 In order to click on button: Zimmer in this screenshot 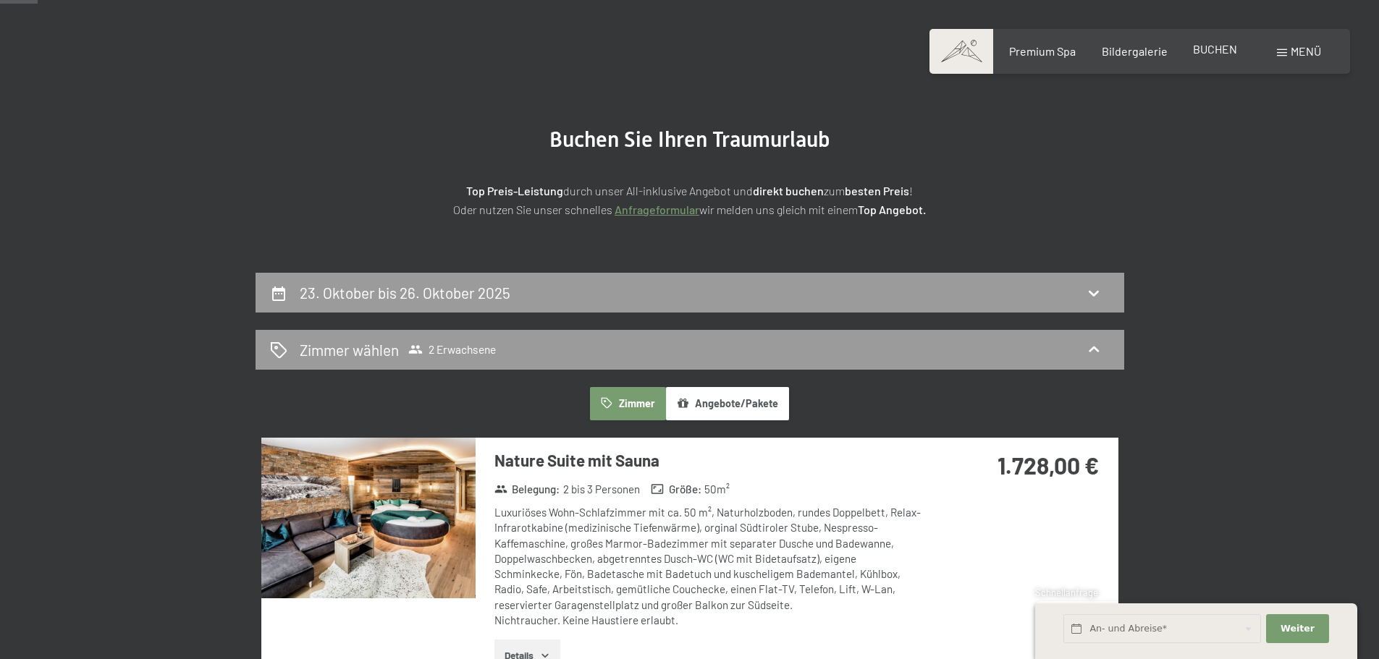, I will do `click(627, 404)`.